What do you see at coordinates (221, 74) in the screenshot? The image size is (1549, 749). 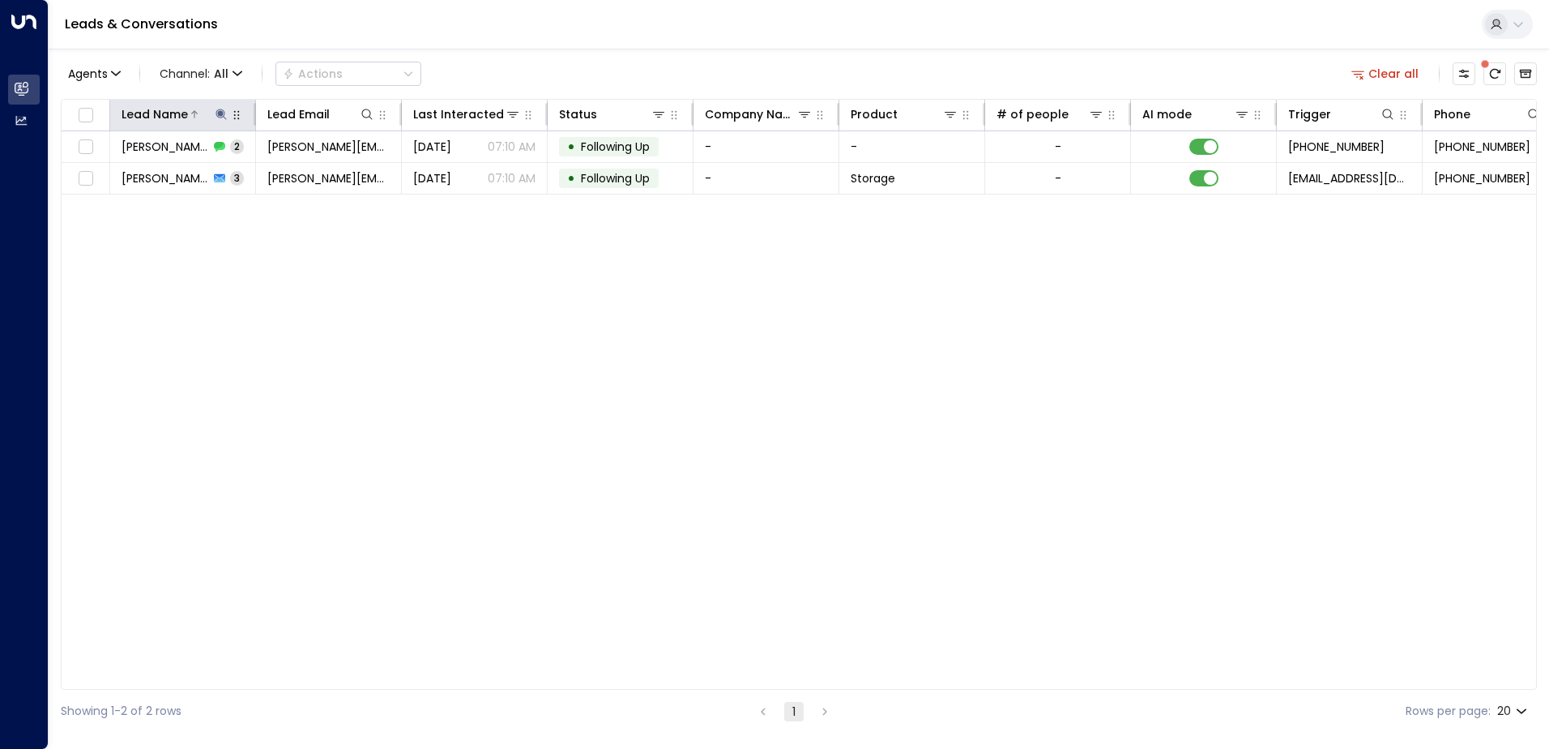 I see `span: All` at bounding box center [221, 74].